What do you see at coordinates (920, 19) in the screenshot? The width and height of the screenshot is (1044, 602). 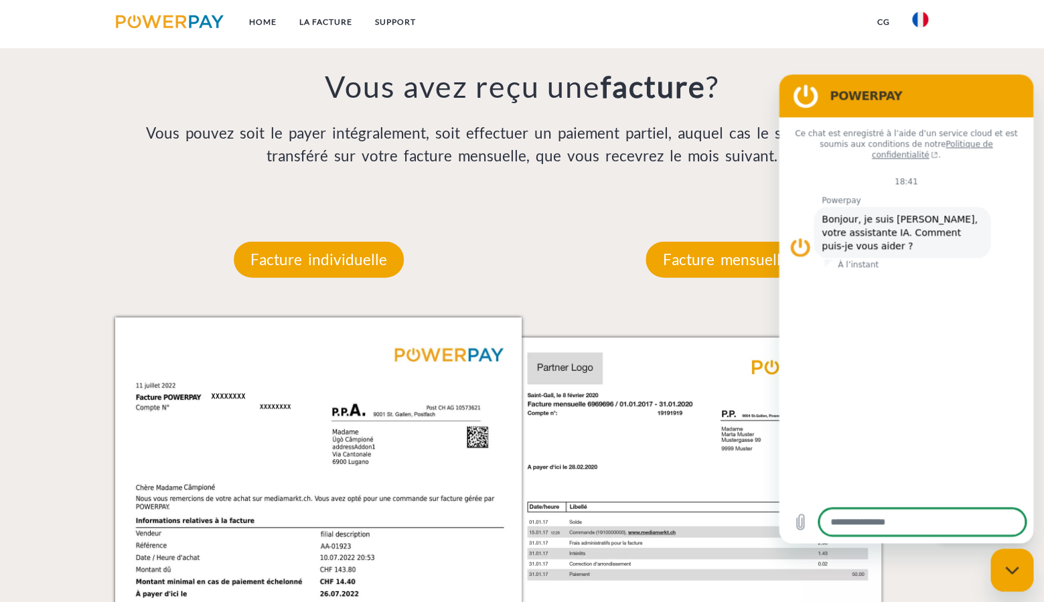 I see `img: fr` at bounding box center [920, 19].